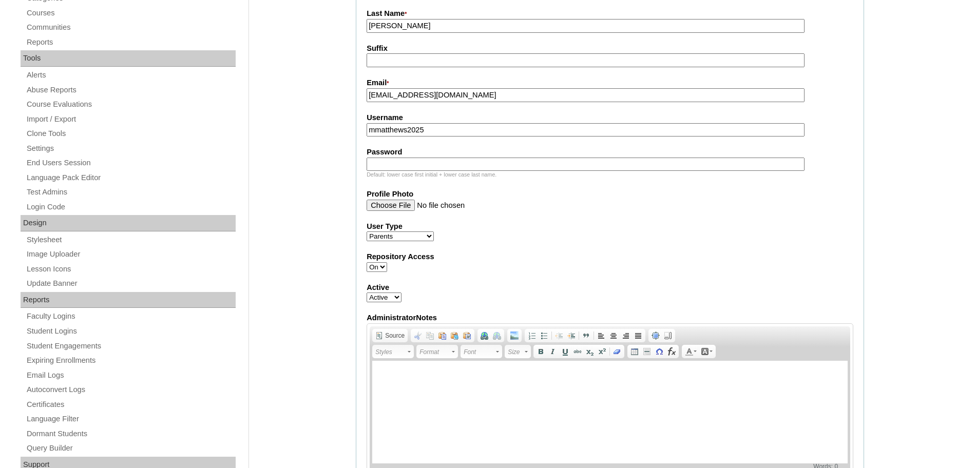  Describe the element at coordinates (130, 434) in the screenshot. I see `a: Dormant Students` at that location.